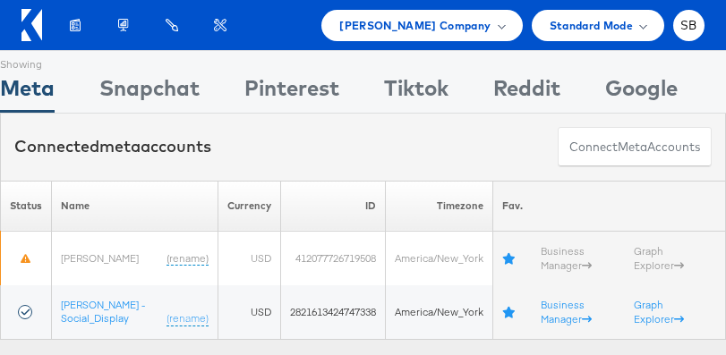 The width and height of the screenshot is (726, 355). Describe the element at coordinates (641, 92) in the screenshot. I see `div: Google` at that location.